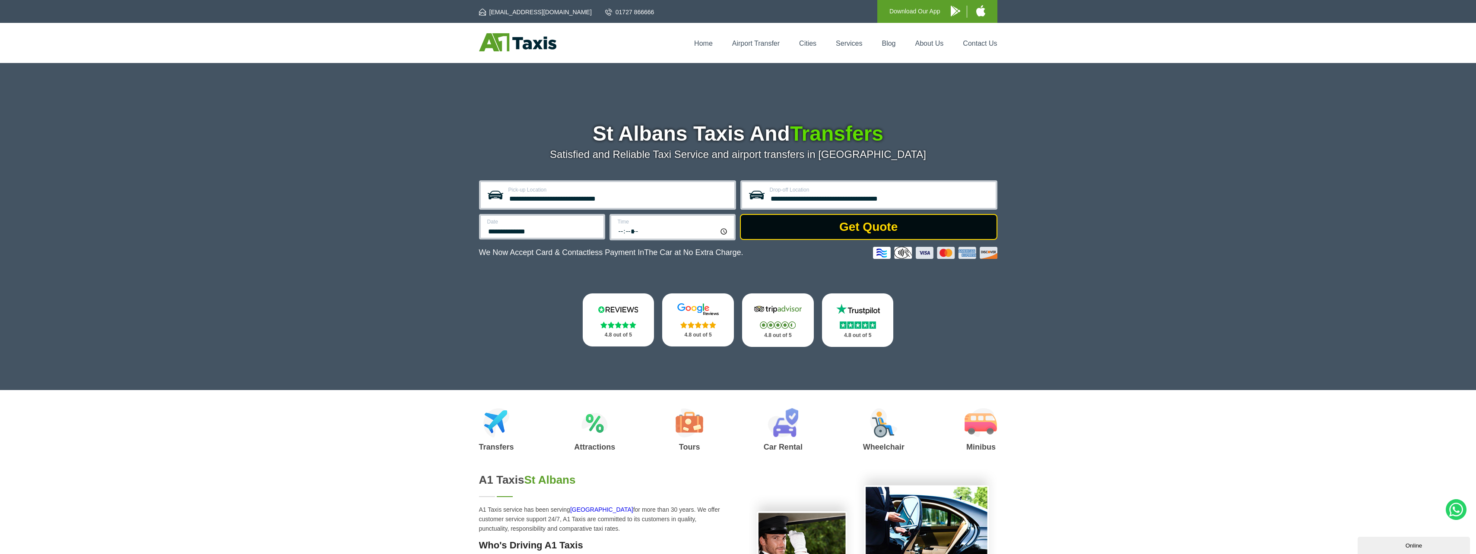 Image resolution: width=1476 pixels, height=554 pixels. I want to click on span: Transfers, so click(836, 133).